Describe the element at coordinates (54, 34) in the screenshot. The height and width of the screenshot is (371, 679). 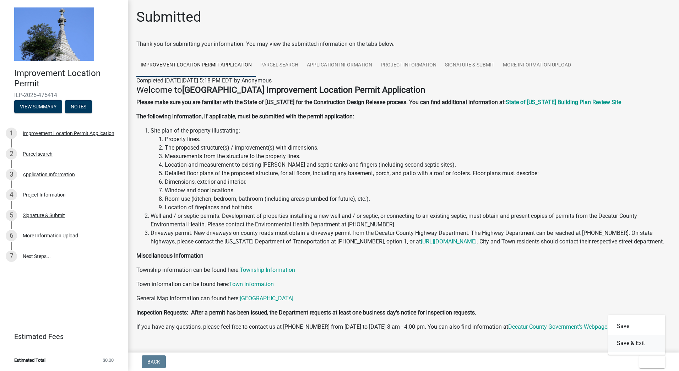
I see `img: Decatur County, Indiana` at that location.